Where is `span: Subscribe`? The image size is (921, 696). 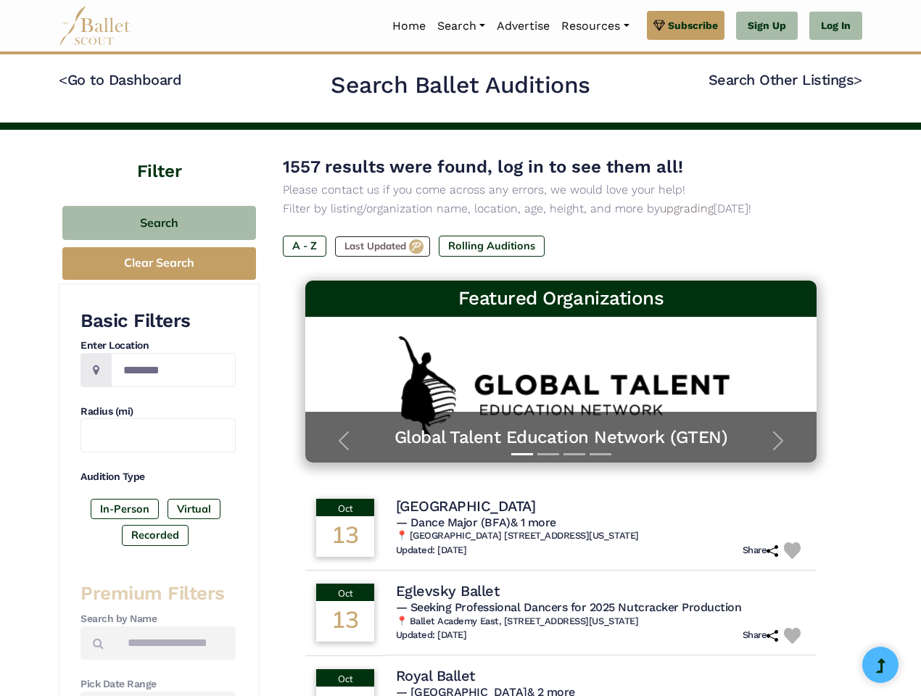 span: Subscribe is located at coordinates (693, 25).